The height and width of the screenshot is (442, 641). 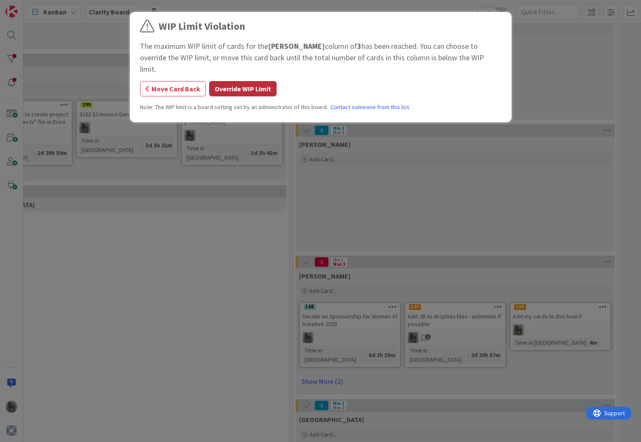 I want to click on div: The maximum WIP limit of cards for the column of has been reached. You can choose to override the..., so click(x=321, y=57).